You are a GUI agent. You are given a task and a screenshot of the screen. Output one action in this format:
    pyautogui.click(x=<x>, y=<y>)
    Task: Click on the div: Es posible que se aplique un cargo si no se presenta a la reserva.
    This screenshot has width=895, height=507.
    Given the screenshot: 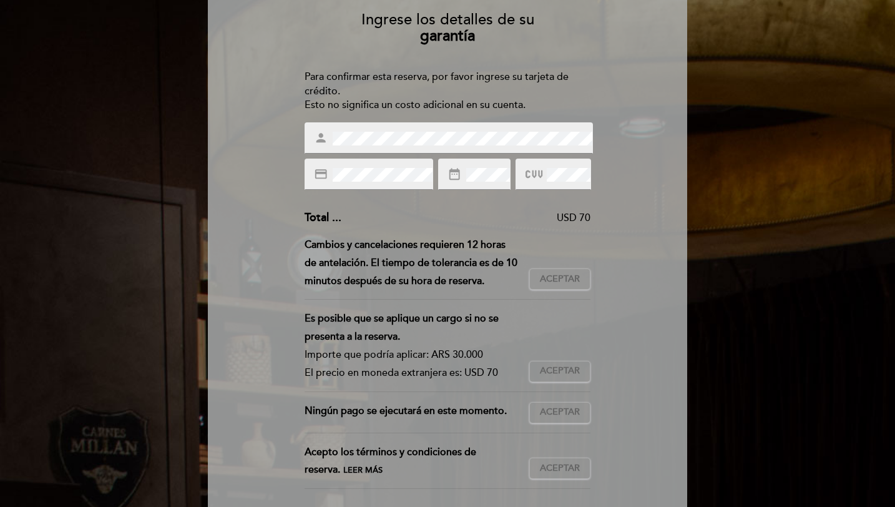 What is the action you would take?
    pyautogui.click(x=412, y=328)
    